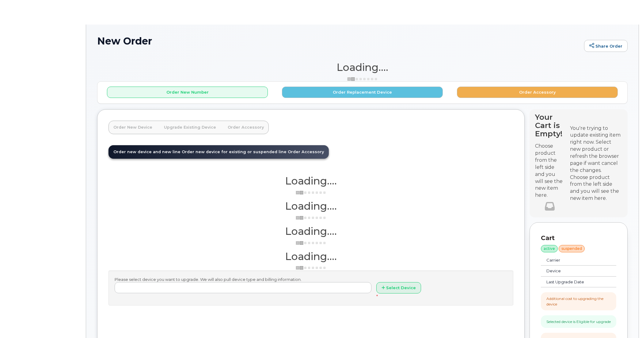 This screenshot has height=338, width=642. What do you see at coordinates (572, 282) in the screenshot?
I see `td: Last Upgrade Date` at bounding box center [572, 282].